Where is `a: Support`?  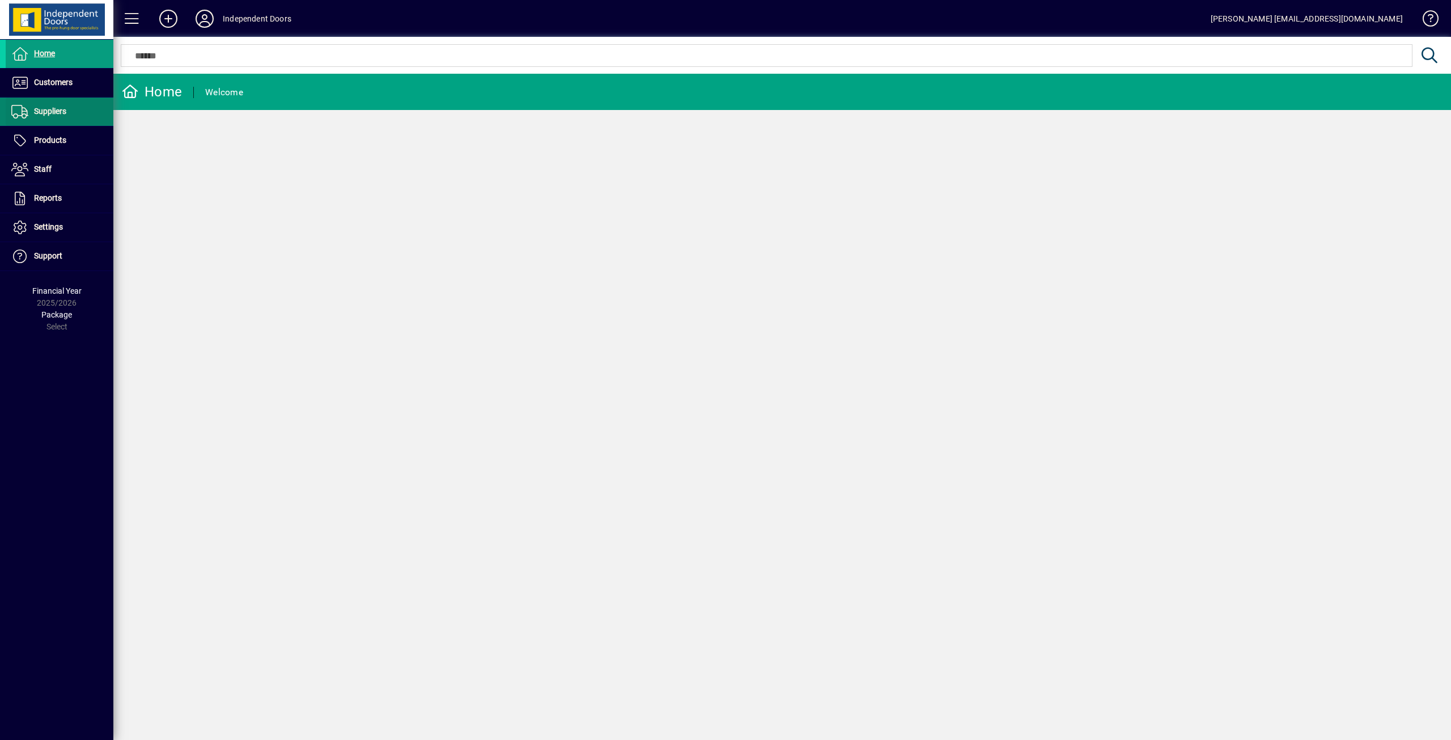 a: Support is located at coordinates (60, 256).